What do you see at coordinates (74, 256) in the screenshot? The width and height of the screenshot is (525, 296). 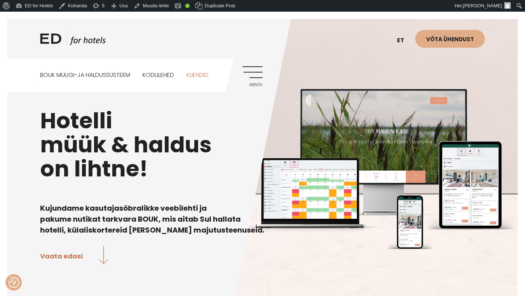 I see `a: Vaata edasi` at bounding box center [74, 256].